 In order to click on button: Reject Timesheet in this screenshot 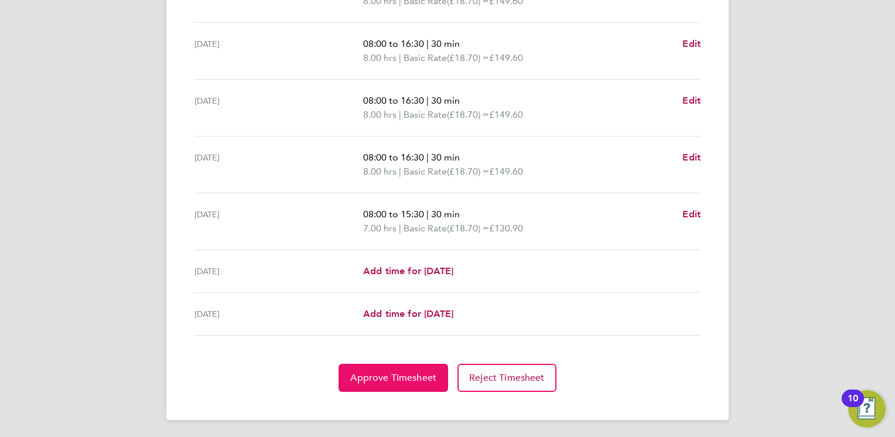, I will do `click(506, 378)`.